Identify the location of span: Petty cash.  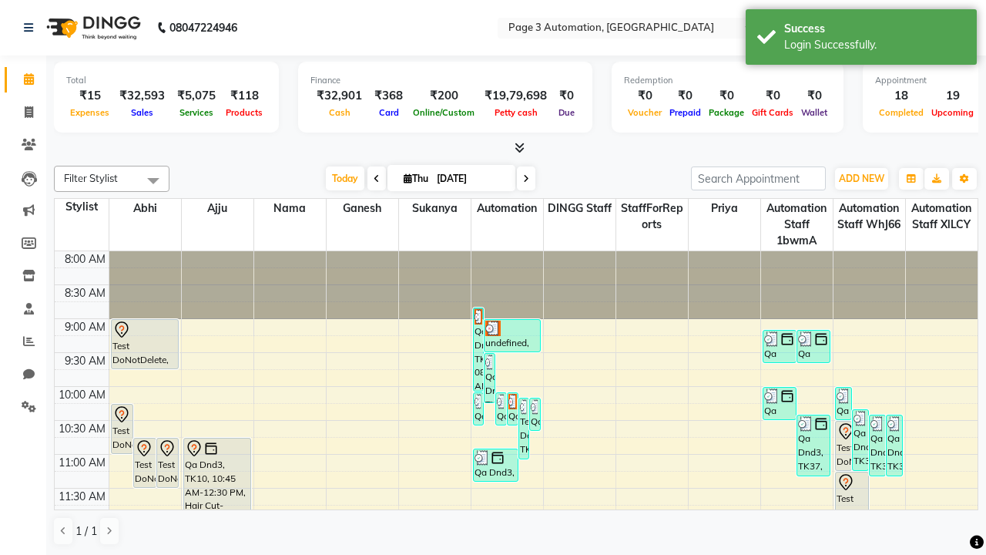
(516, 112).